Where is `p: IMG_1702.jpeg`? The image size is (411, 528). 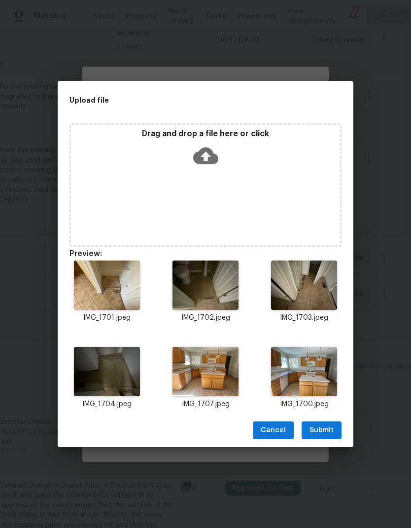 p: IMG_1702.jpeg is located at coordinates (206, 318).